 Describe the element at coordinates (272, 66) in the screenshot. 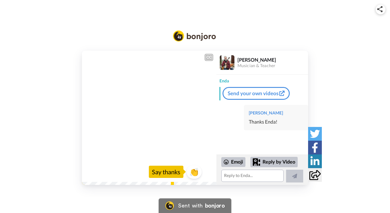

I see `div: Musician & Teacher` at that location.